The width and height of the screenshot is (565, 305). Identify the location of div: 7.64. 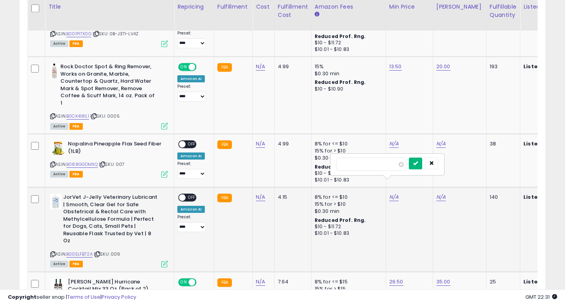
(291, 282).